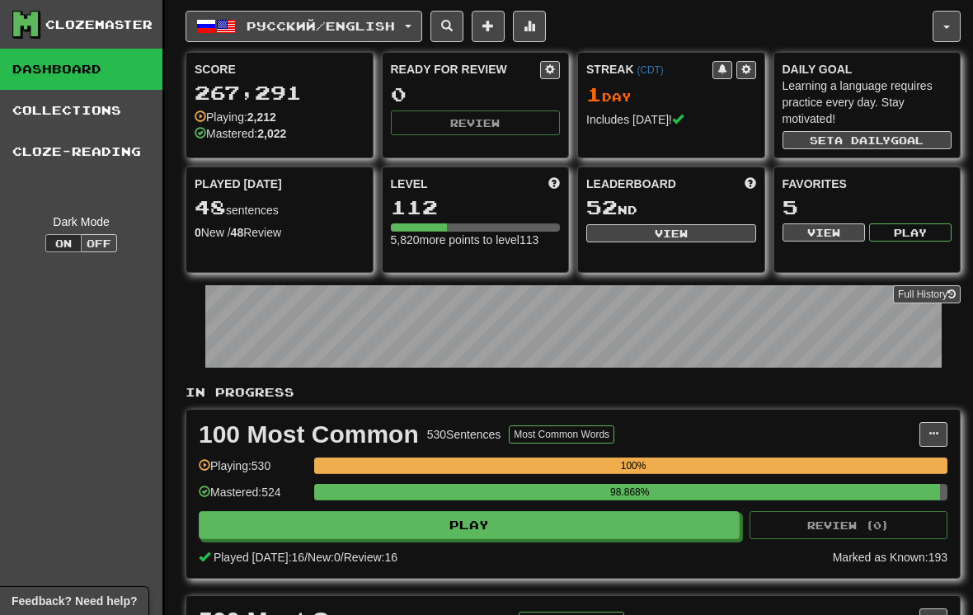  Describe the element at coordinates (650, 70) in the screenshot. I see `a: (CDT)` at that location.